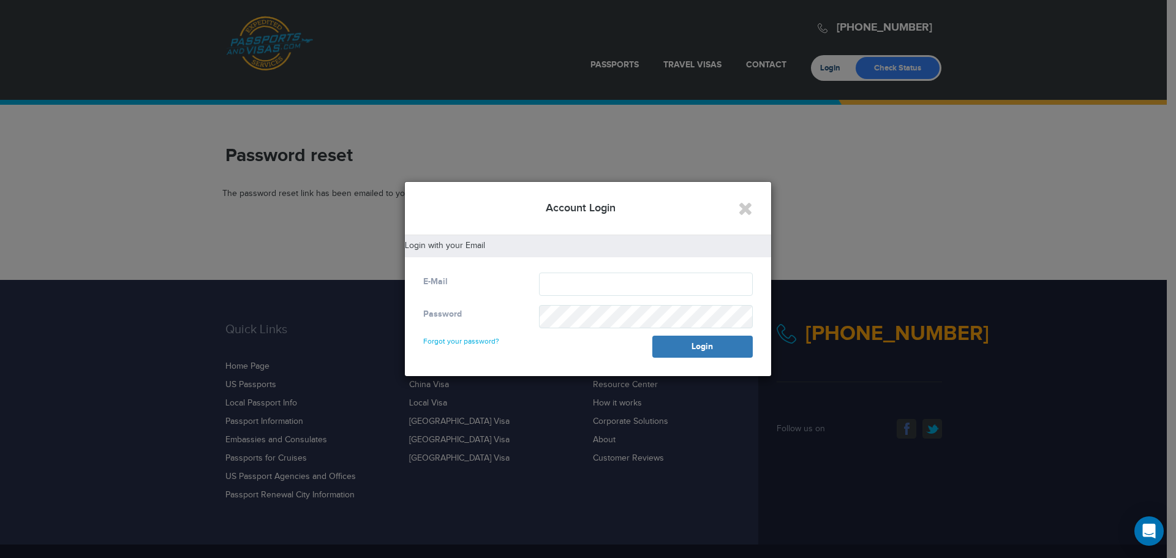  What do you see at coordinates (436, 282) in the screenshot?
I see `label: E-Mail` at bounding box center [436, 282].